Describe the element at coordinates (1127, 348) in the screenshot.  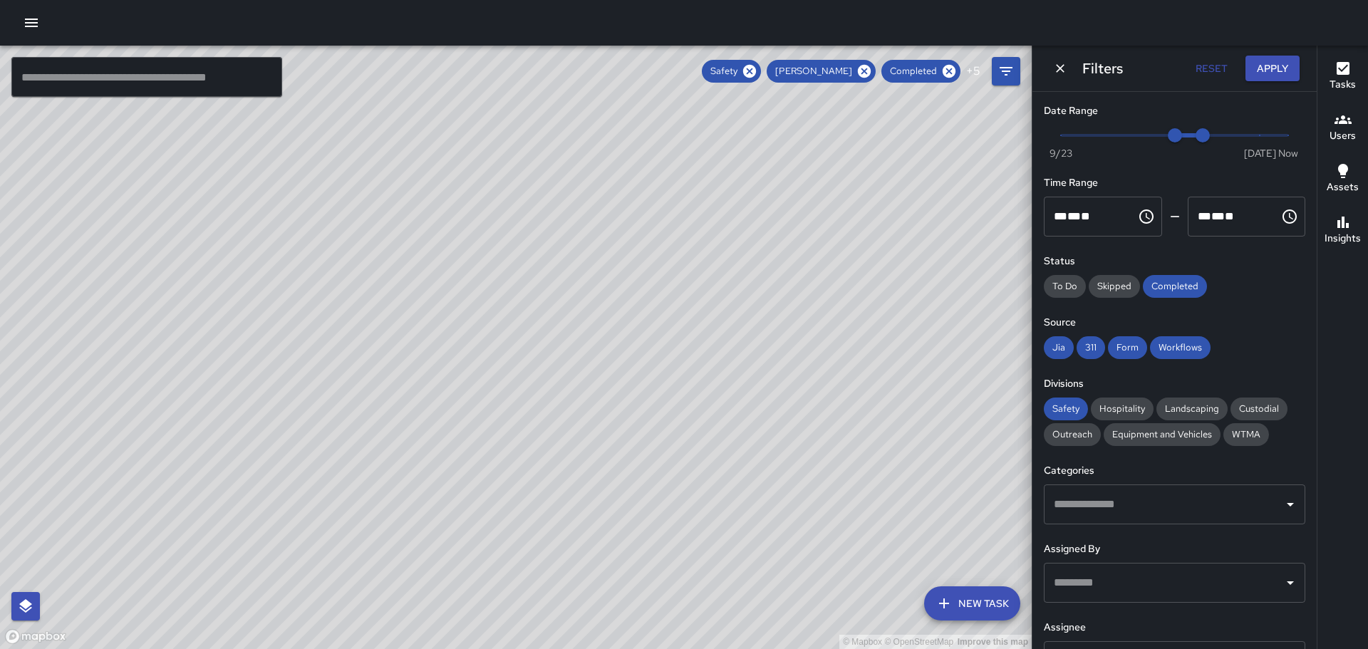
I see `div: Form` at that location.